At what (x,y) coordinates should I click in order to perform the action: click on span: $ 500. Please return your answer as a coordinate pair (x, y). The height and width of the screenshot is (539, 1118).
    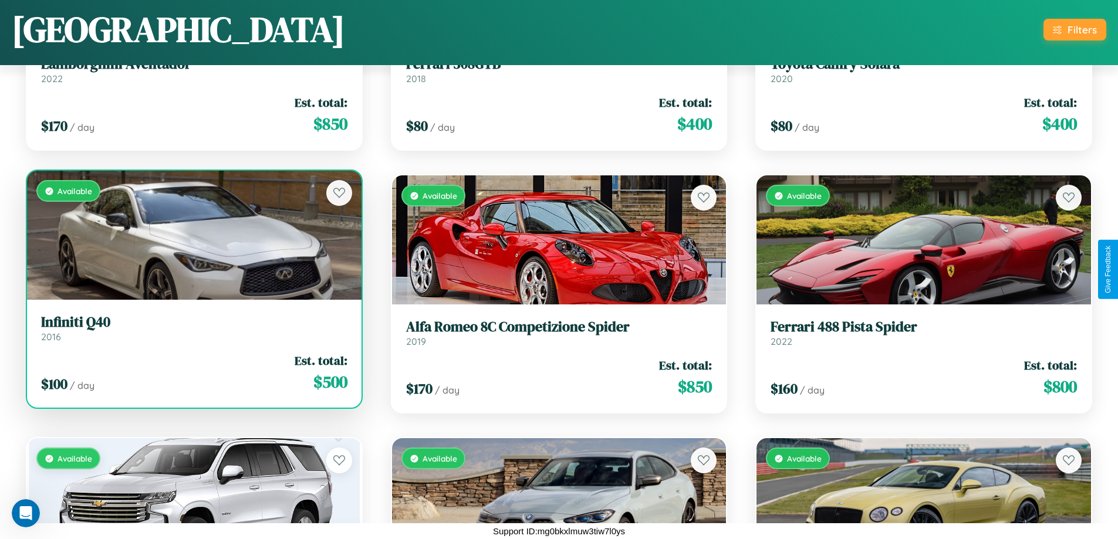
    Looking at the image, I should click on (330, 382).